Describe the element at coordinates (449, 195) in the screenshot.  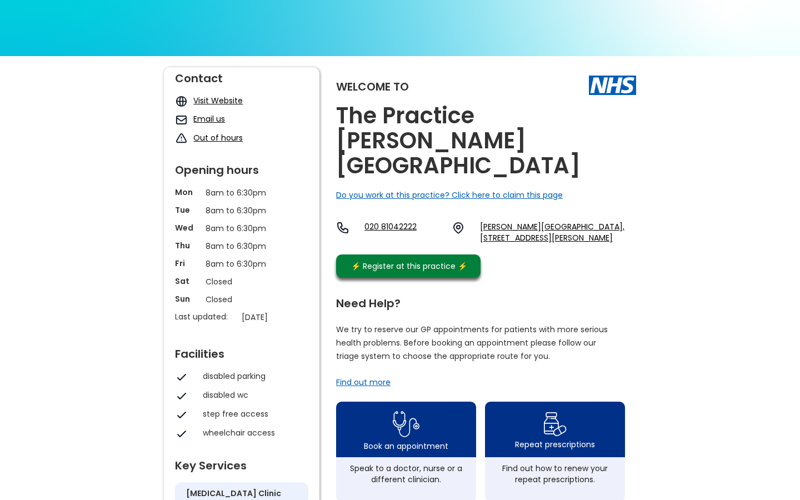
I see `div: Do you work at this practice? Click here to claim this page` at that location.